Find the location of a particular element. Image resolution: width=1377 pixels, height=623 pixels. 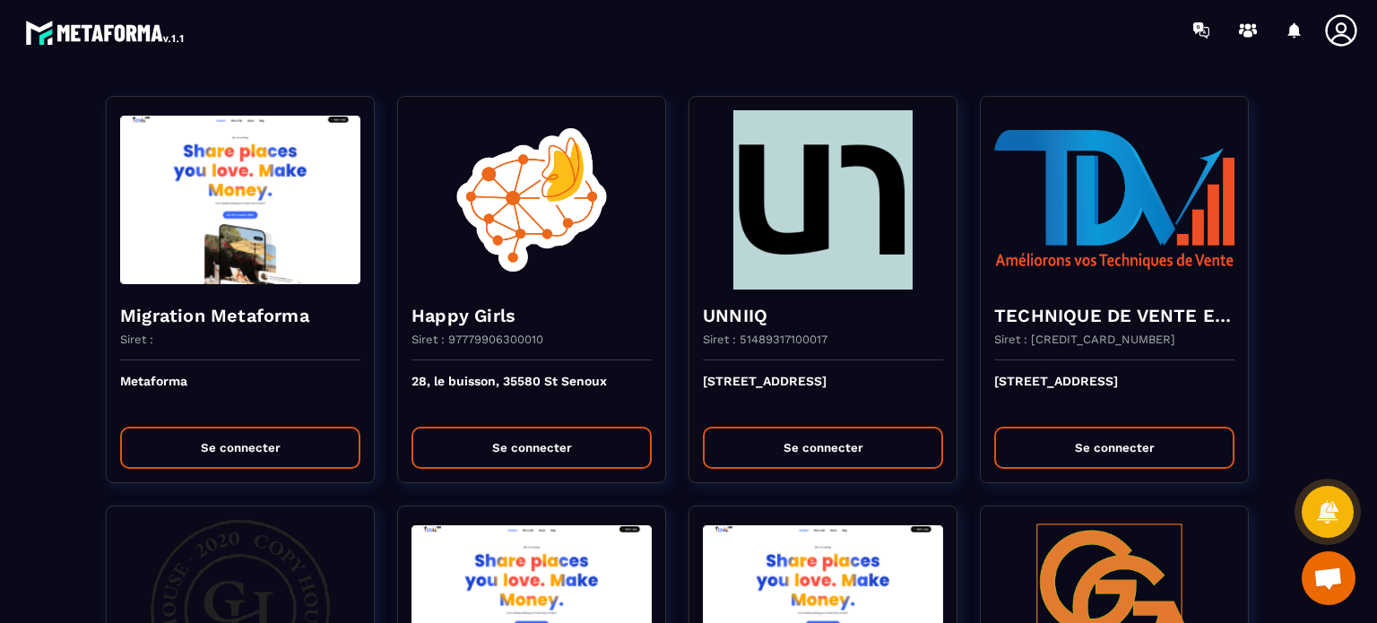

img: logo is located at coordinates (106, 32).